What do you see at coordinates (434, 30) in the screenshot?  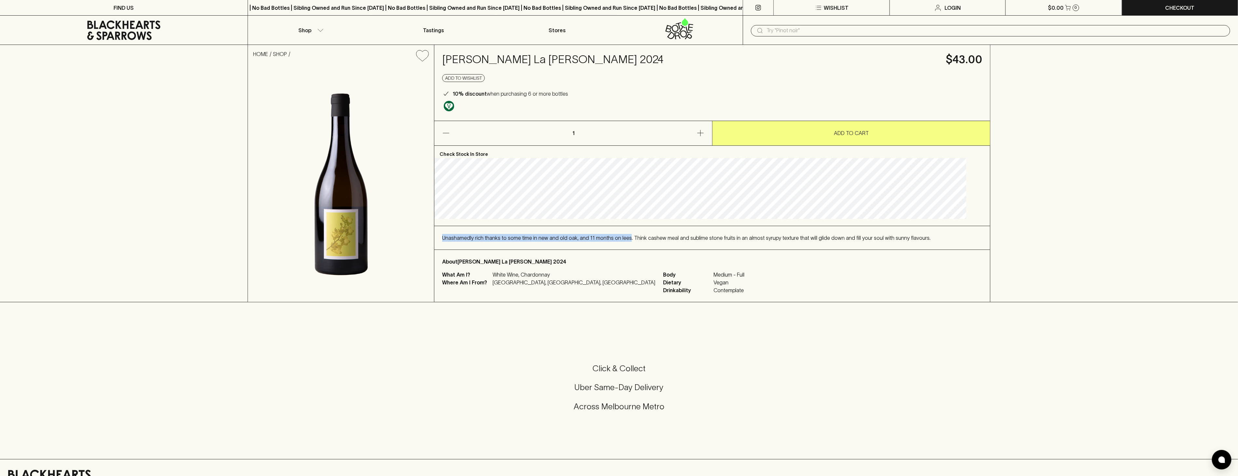 I see `p: Tastings` at bounding box center [434, 30].